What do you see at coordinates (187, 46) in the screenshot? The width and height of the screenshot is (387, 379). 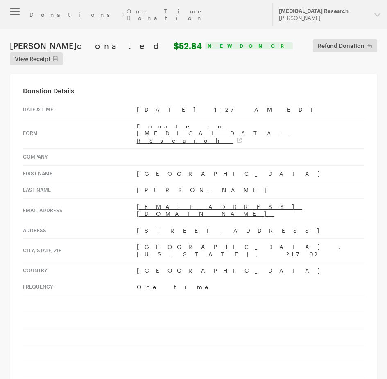 I see `strong: $52.84` at bounding box center [187, 46].